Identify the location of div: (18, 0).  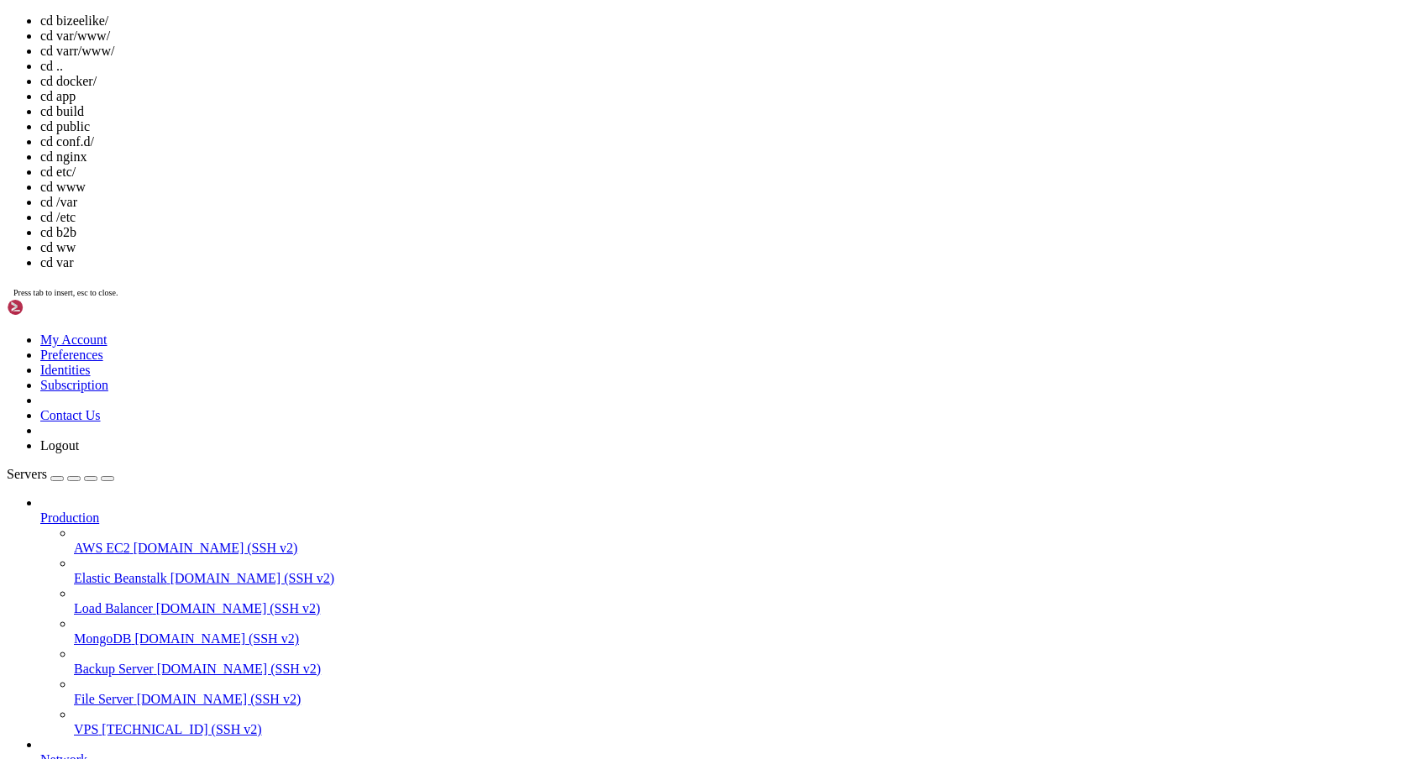
(138, 13).